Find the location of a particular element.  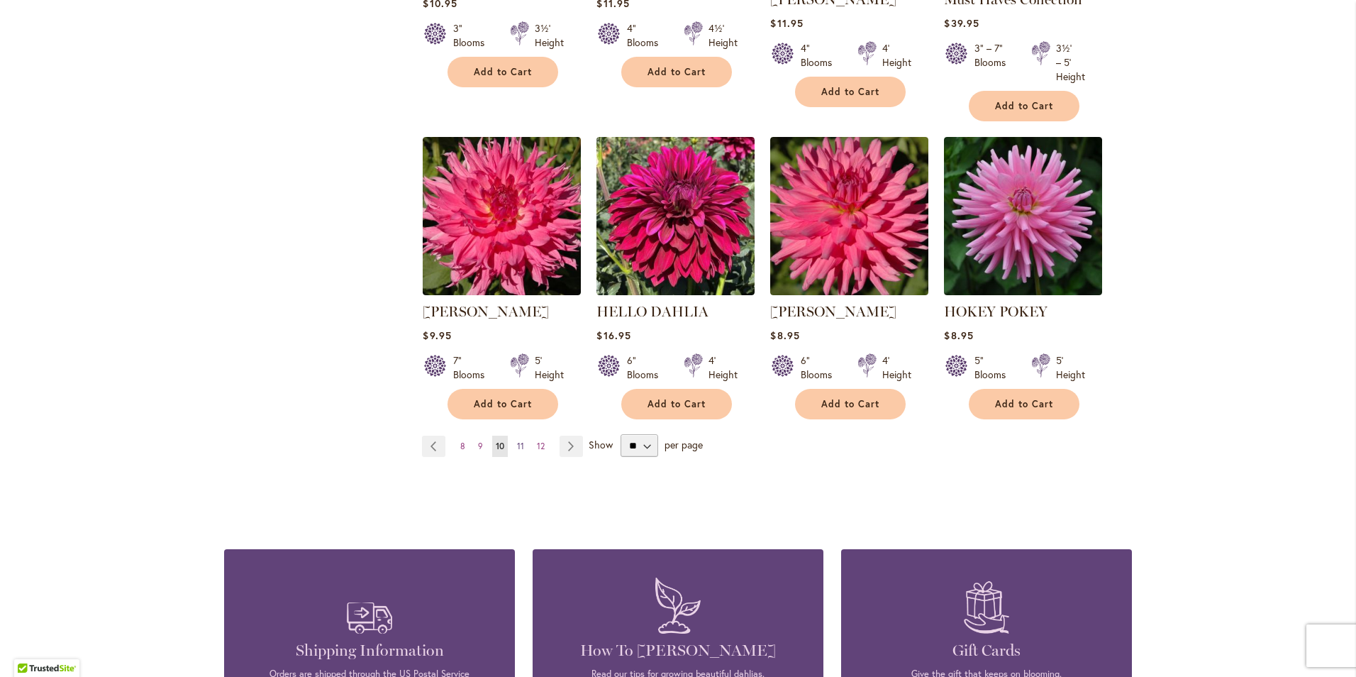

h4: Gift Cards is located at coordinates (987, 650).